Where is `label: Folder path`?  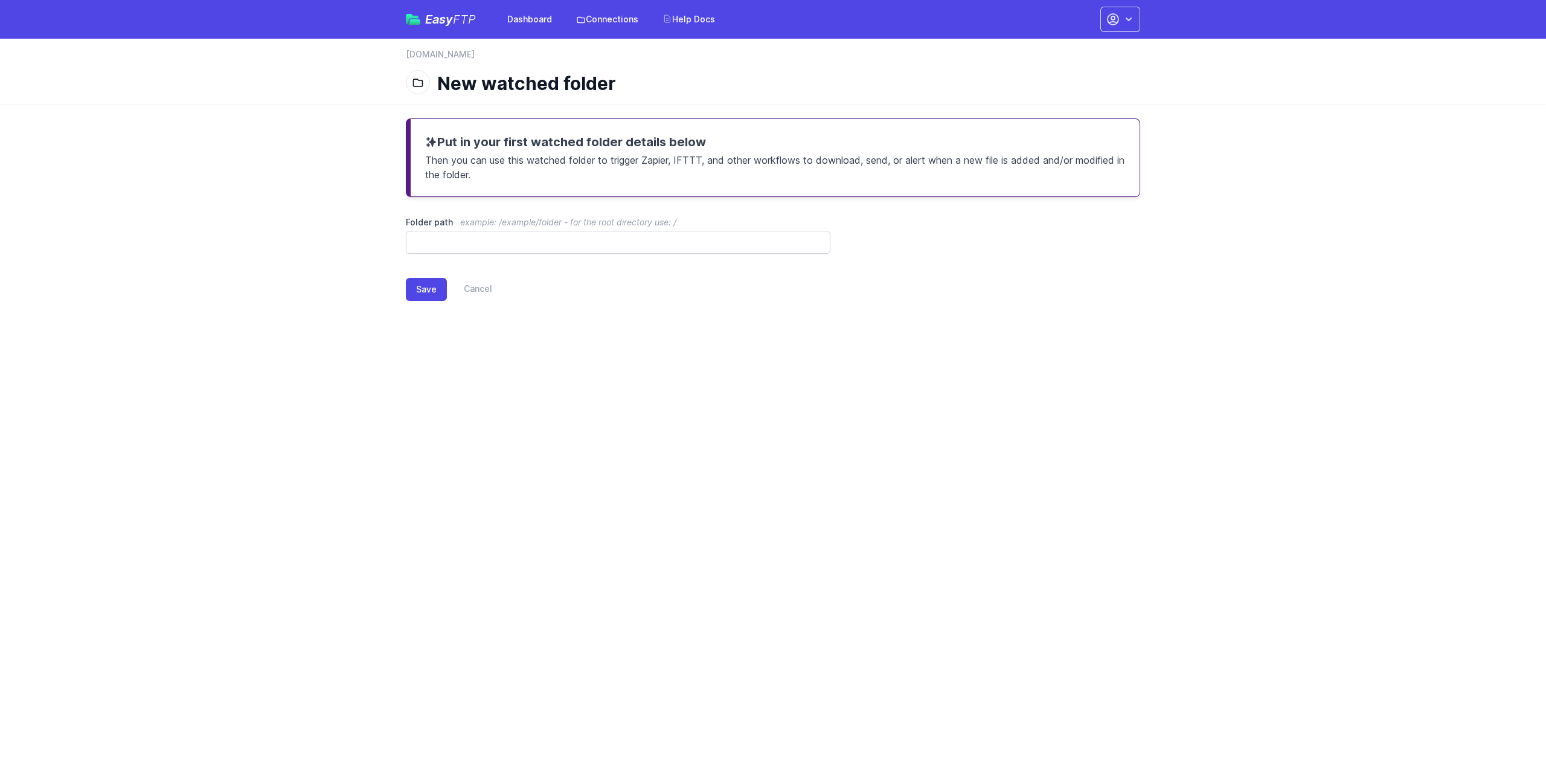
label: Folder path is located at coordinates (618, 222).